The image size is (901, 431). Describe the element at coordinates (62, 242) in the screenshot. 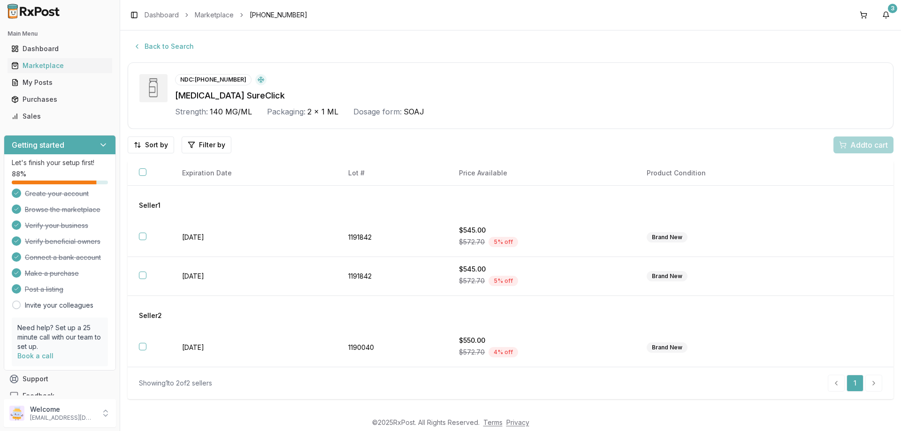

I see `span: Verify beneficial owners` at that location.